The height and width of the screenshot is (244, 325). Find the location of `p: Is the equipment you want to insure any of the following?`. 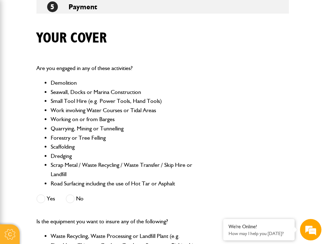

p: Is the equipment you want to insure any of the following? is located at coordinates (119, 221).